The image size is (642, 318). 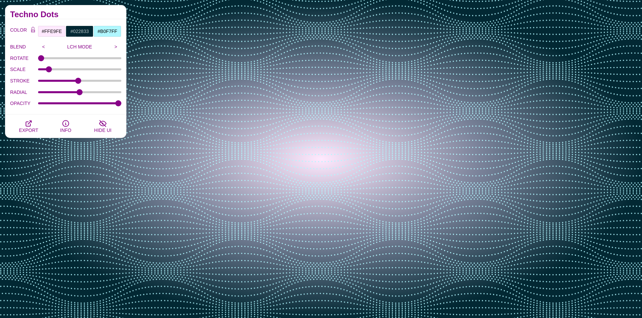 What do you see at coordinates (24, 81) in the screenshot?
I see `label: STROKE` at bounding box center [24, 81].